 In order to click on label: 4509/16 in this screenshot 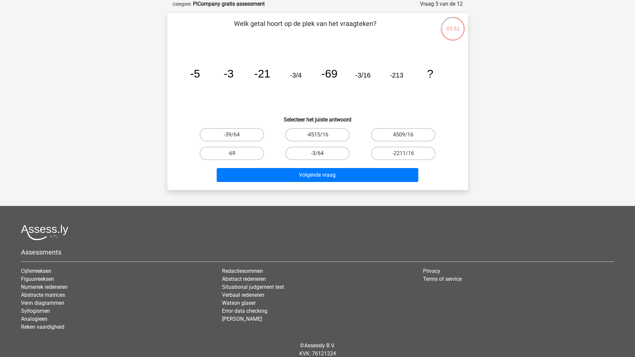, I will do `click(403, 135)`.